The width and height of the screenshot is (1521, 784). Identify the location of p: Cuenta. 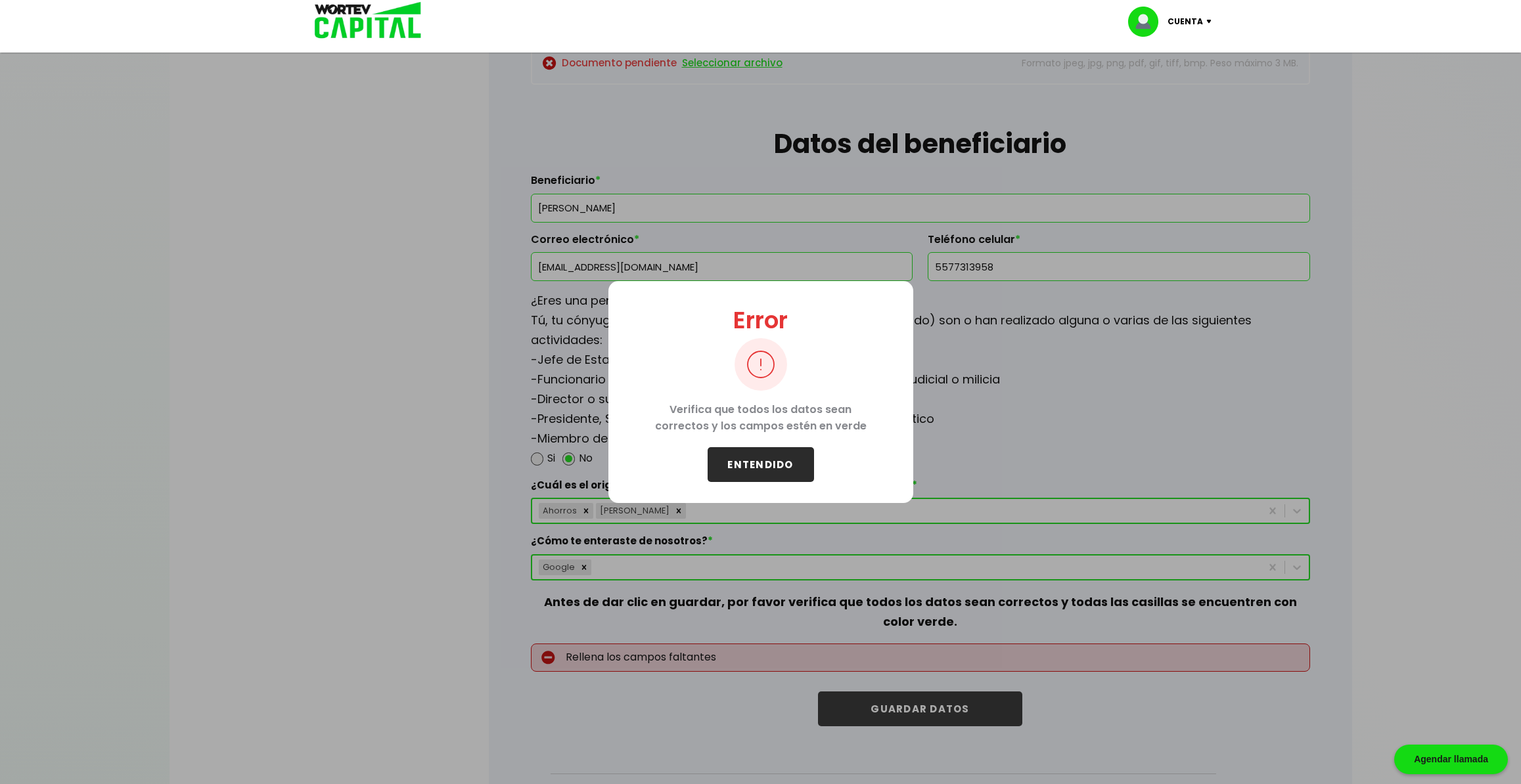
(1186, 22).